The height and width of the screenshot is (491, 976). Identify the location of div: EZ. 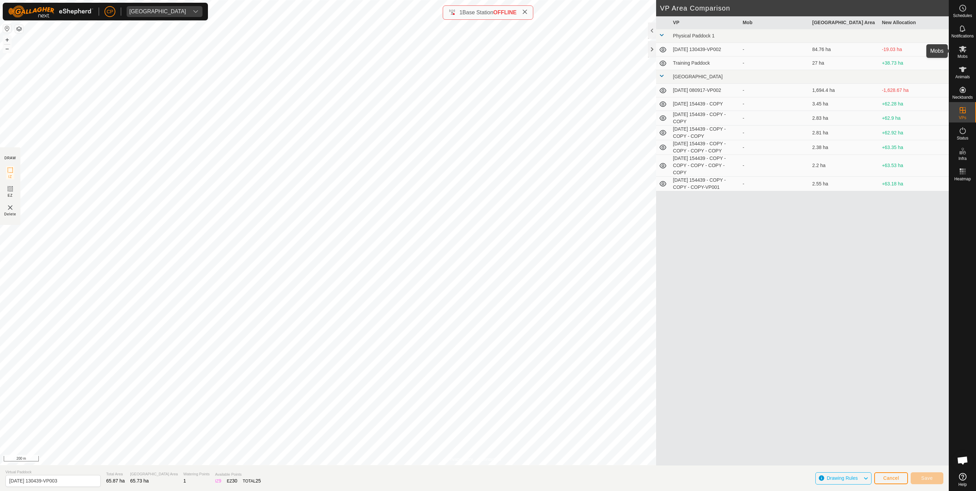
(232, 481).